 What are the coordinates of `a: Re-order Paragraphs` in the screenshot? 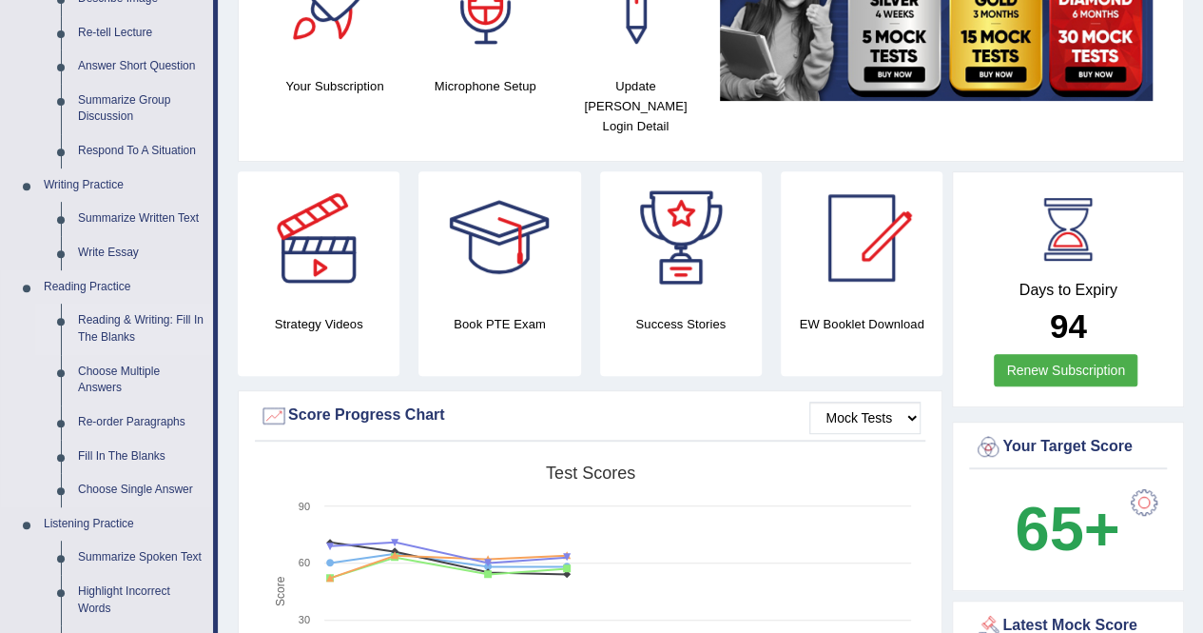 It's located at (141, 422).